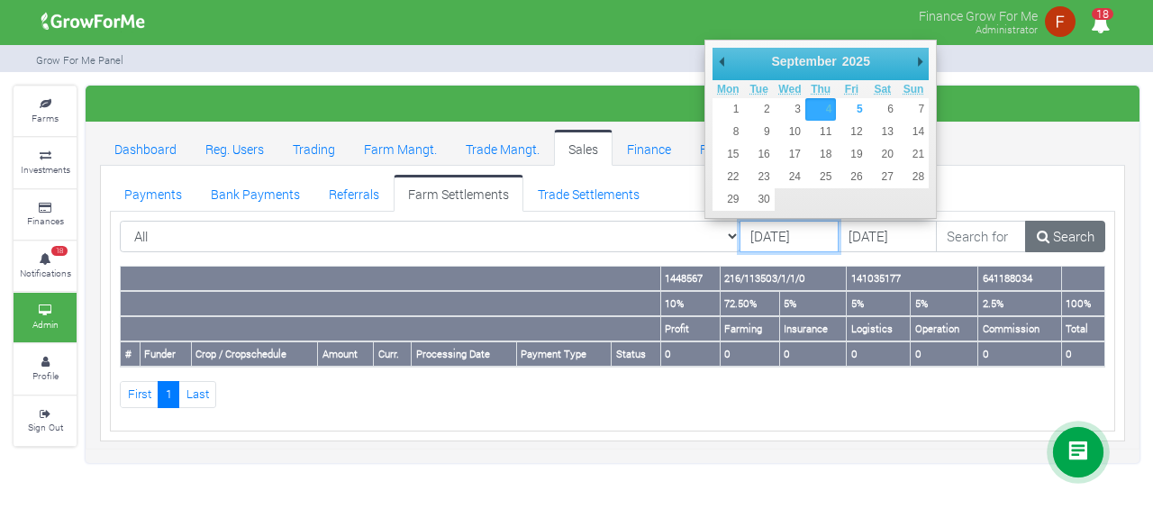  Describe the element at coordinates (234, 148) in the screenshot. I see `a: Reg. Users` at that location.